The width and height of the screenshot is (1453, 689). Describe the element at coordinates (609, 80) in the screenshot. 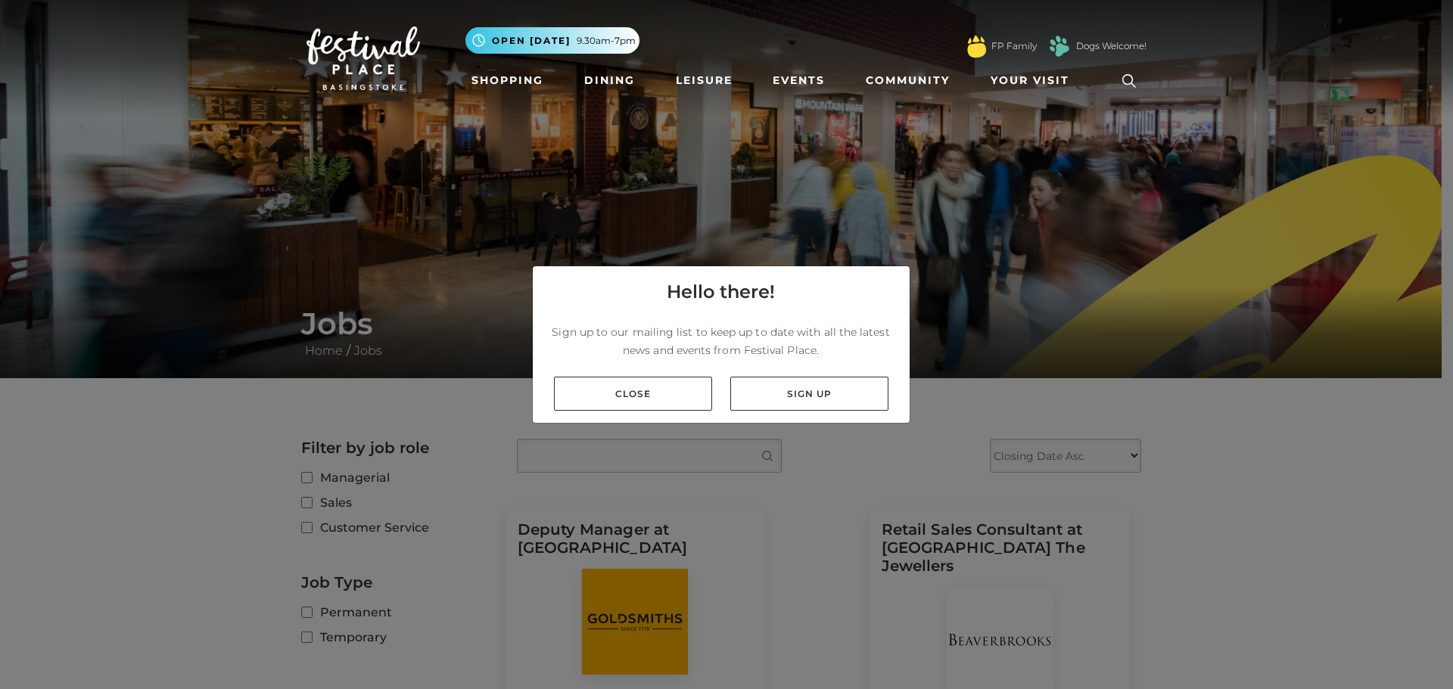

I see `a: Dining` at that location.